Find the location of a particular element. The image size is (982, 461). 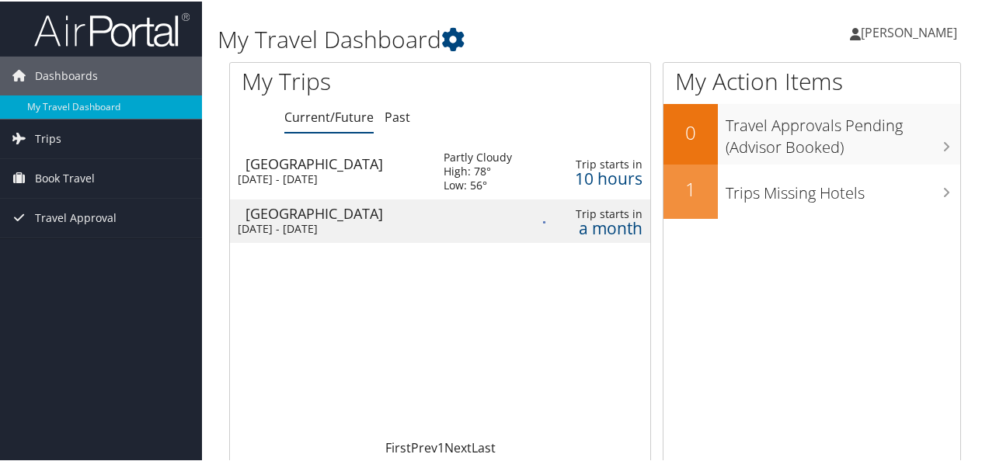

div: 10 hours is located at coordinates (601, 177).